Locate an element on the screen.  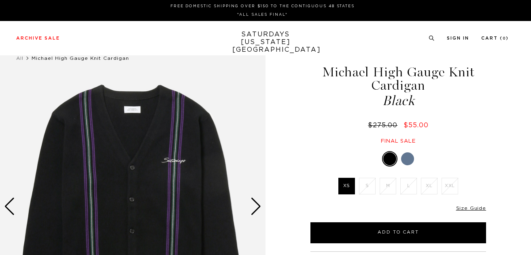
h1: Michael High Gauge Knit Cardigan is located at coordinates (398, 87).